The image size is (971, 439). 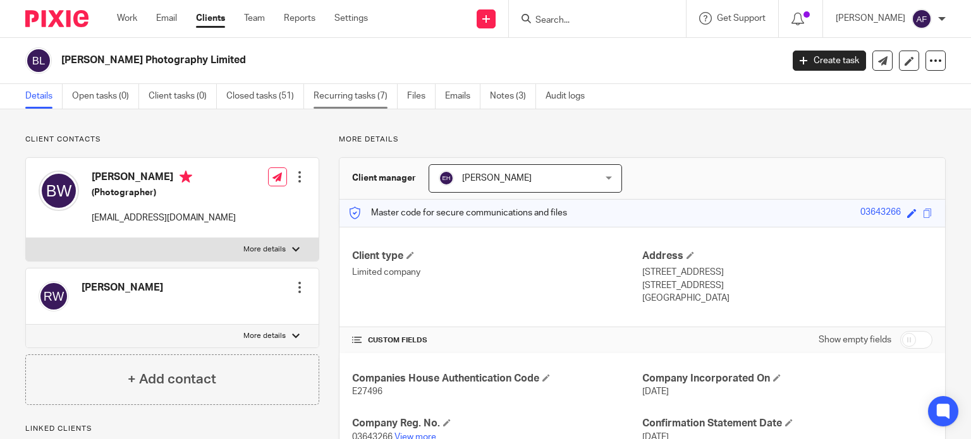 I want to click on a: Open tasks (0), so click(x=106, y=96).